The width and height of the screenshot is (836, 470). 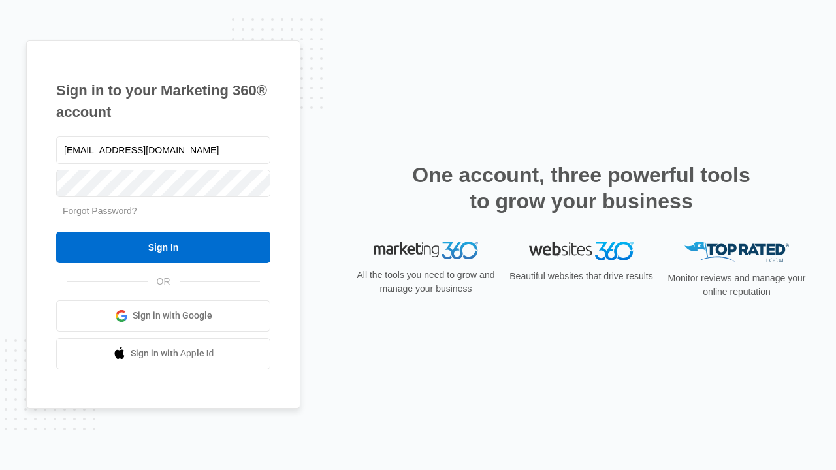 What do you see at coordinates (172, 315) in the screenshot?
I see `span: Sign in with Google` at bounding box center [172, 315].